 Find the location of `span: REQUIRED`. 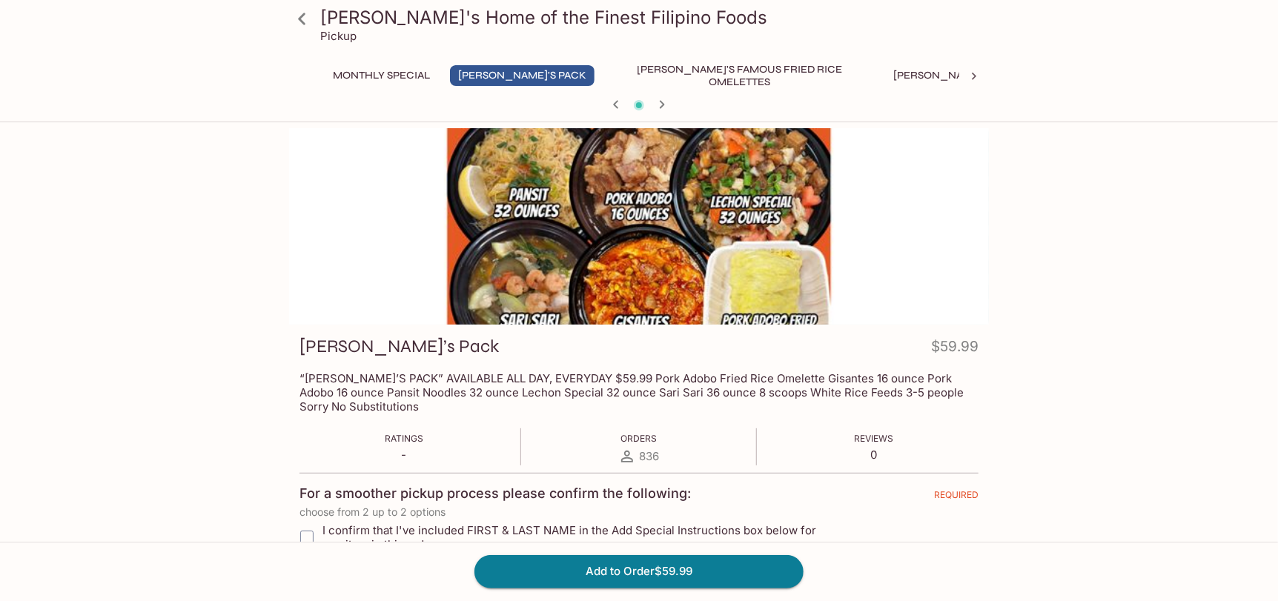

span: REQUIRED is located at coordinates (956, 497).